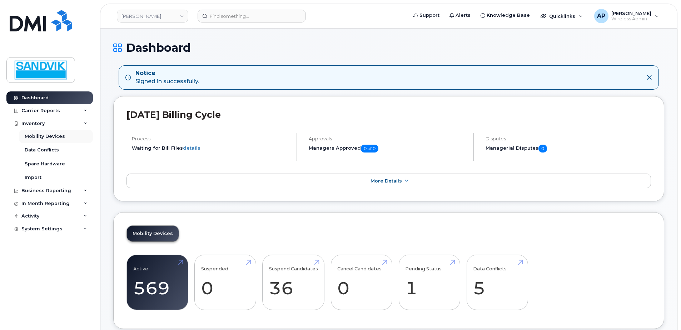 The width and height of the screenshot is (681, 330). Describe the element at coordinates (388, 47) in the screenshot. I see `h1: Dashboard` at that location.